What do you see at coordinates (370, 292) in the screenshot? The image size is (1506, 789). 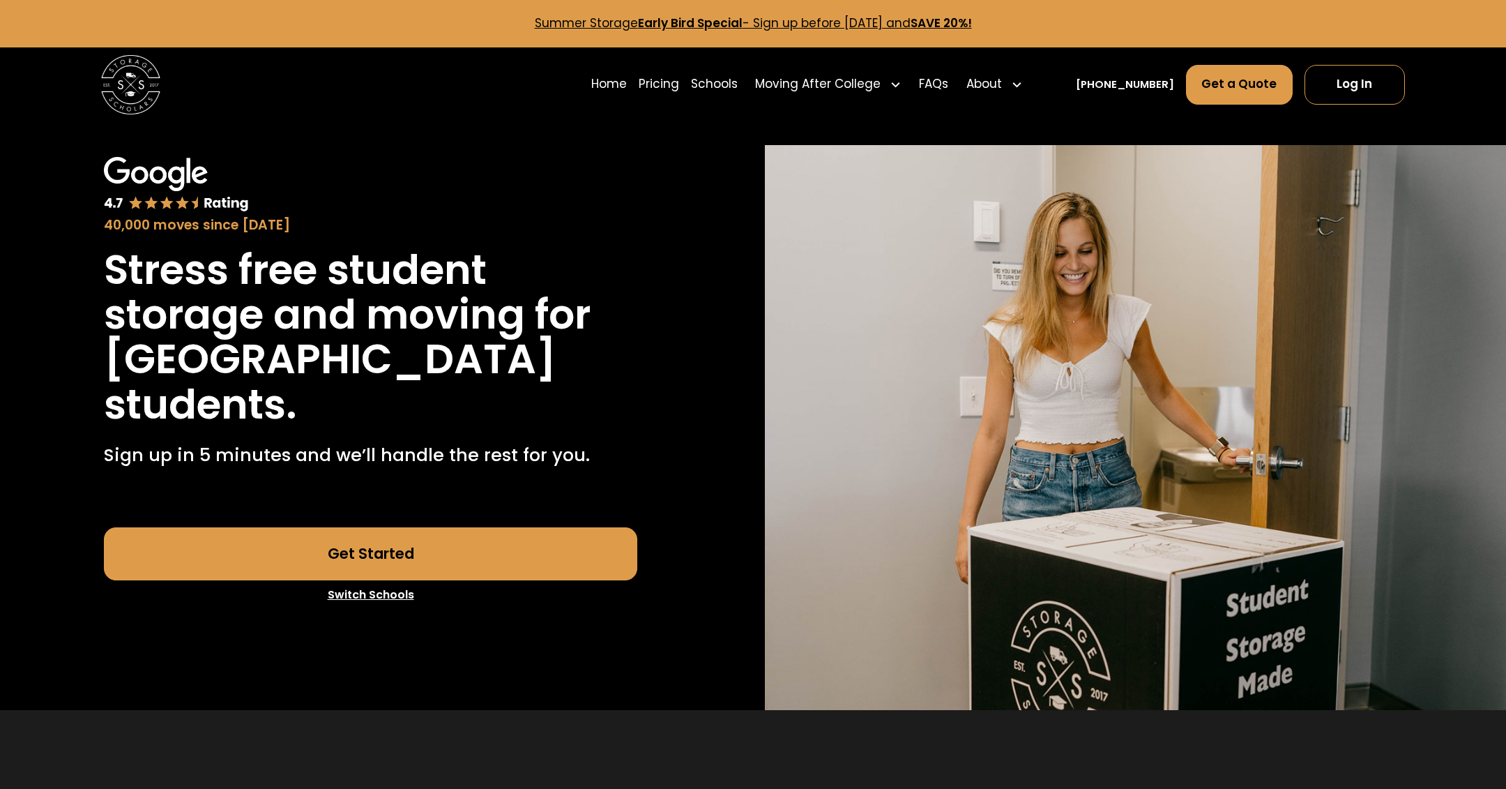 I see `h1: Stress free student storage and moving for` at bounding box center [370, 292].